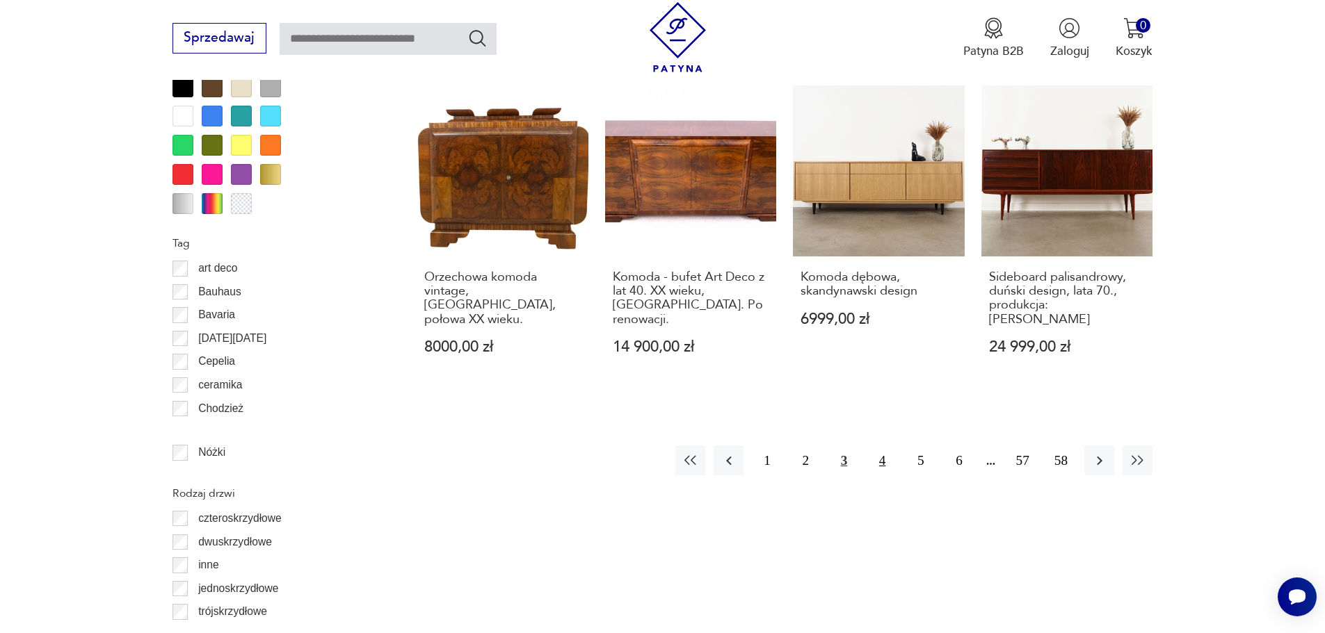  I want to click on p: Patyna B2B, so click(993, 51).